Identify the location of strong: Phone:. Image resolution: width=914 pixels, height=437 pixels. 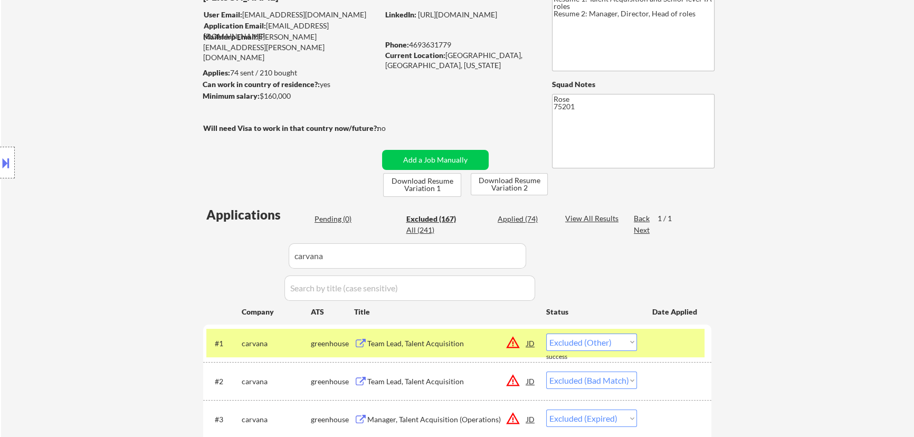
(397, 44).